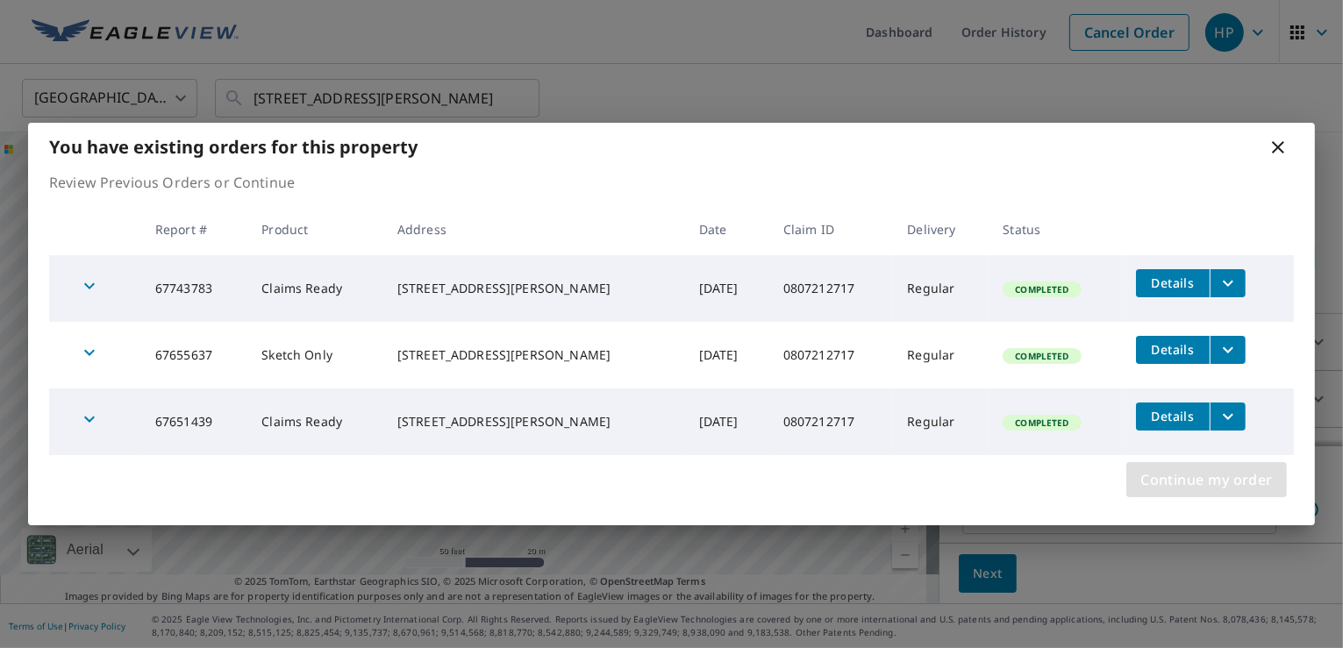 This screenshot has width=1343, height=648. I want to click on span: Continue my order, so click(1206, 480).